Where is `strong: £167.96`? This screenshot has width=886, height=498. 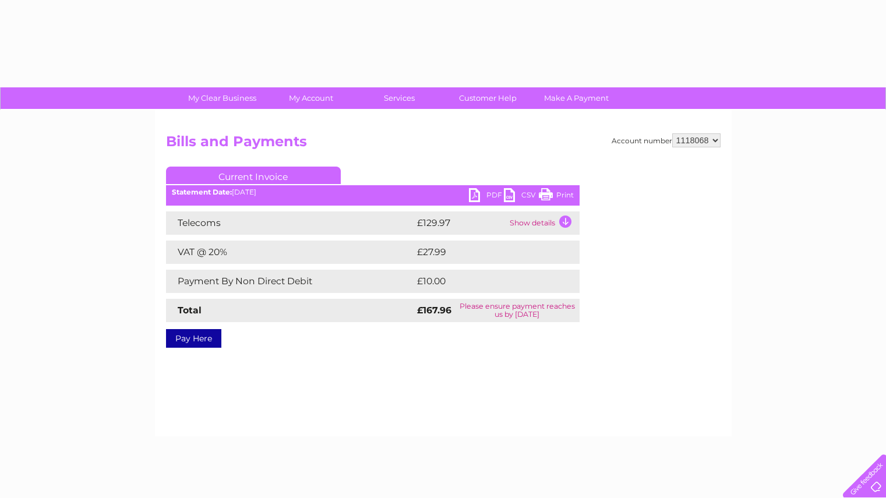 strong: £167.96 is located at coordinates (434, 310).